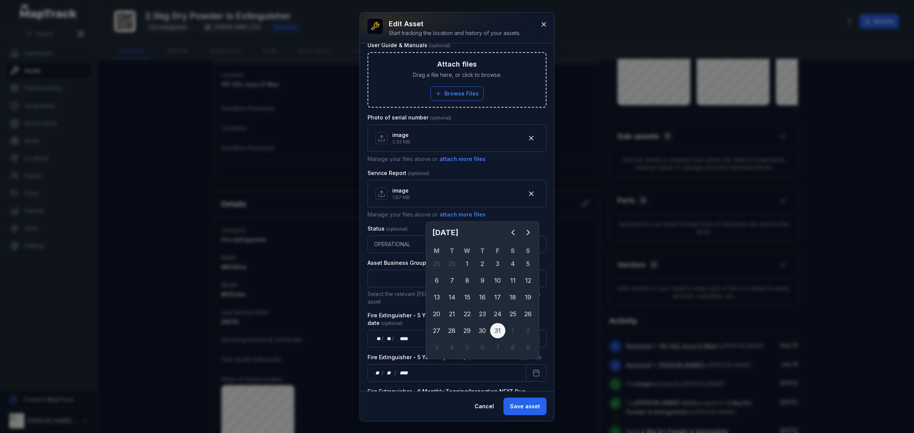 The height and width of the screenshot is (433, 914). I want to click on div: Thursday 16 March 2028, so click(483, 297).